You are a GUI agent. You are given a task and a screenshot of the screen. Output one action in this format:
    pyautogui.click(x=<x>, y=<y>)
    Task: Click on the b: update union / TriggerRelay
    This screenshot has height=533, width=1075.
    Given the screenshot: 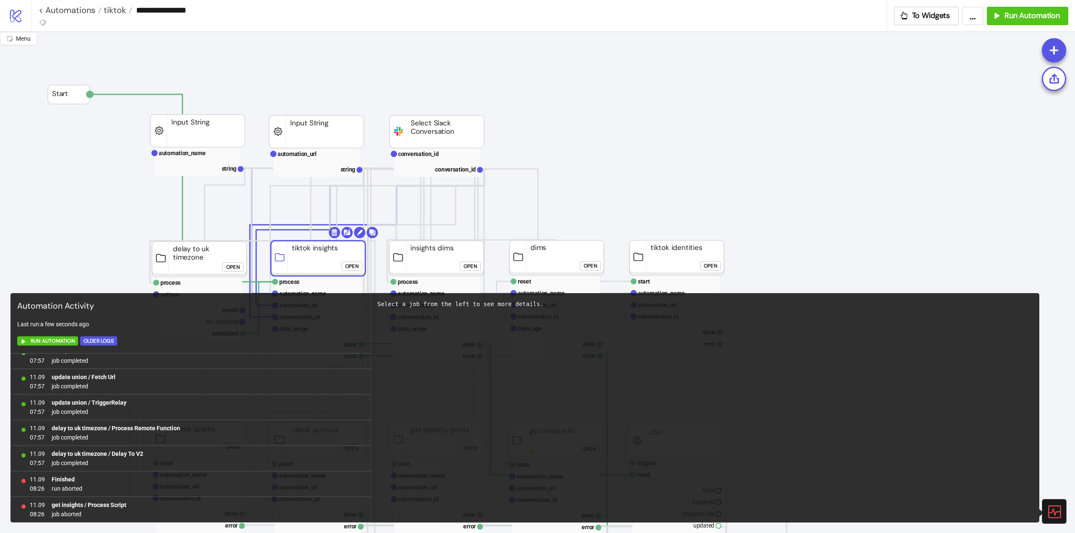 What is the action you would take?
    pyautogui.click(x=89, y=403)
    